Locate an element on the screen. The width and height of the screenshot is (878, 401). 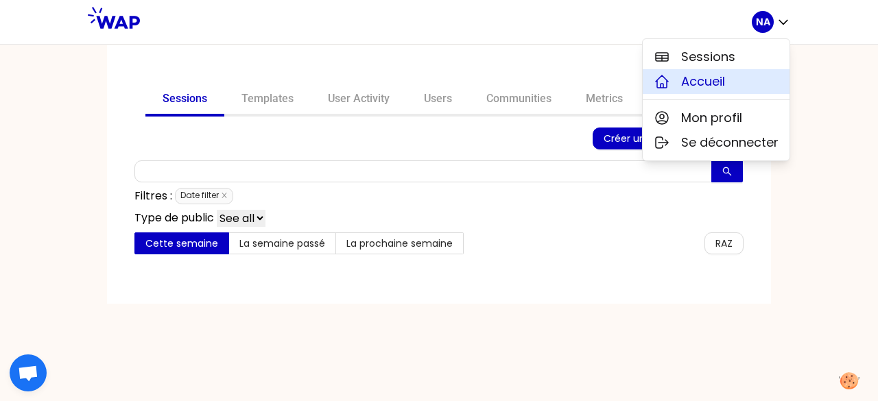
button: NA is located at coordinates (771, 22).